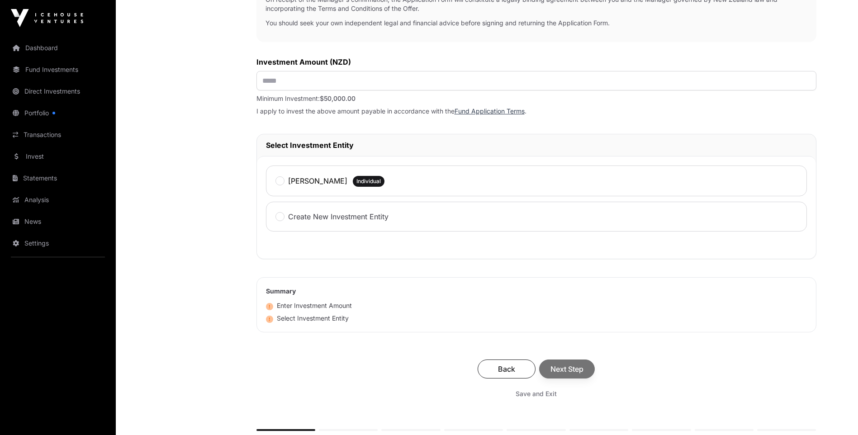 The image size is (858, 435). Describe the element at coordinates (58, 113) in the screenshot. I see `a: Portfolio` at that location.